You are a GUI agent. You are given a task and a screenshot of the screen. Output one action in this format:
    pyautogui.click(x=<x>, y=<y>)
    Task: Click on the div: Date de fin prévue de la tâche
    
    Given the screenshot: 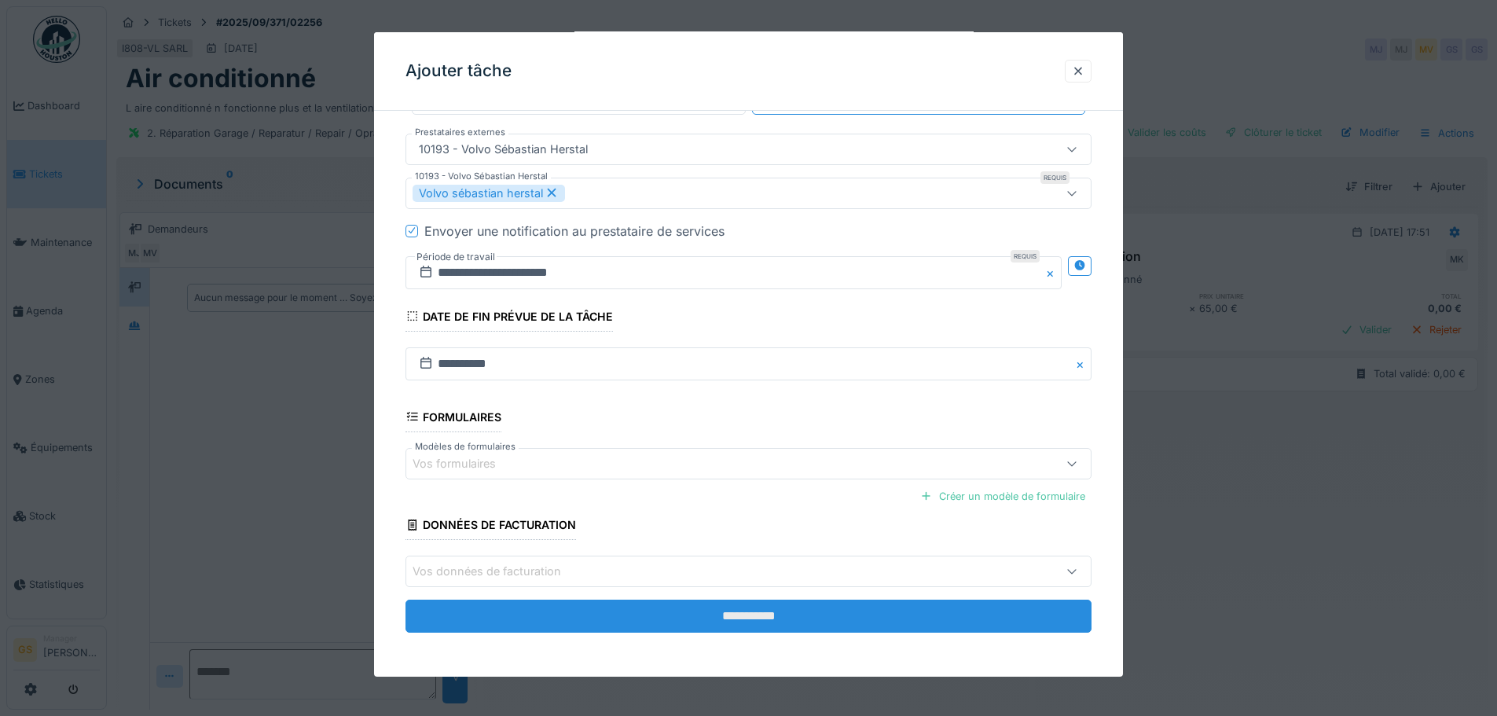 What is the action you would take?
    pyautogui.click(x=509, y=318)
    